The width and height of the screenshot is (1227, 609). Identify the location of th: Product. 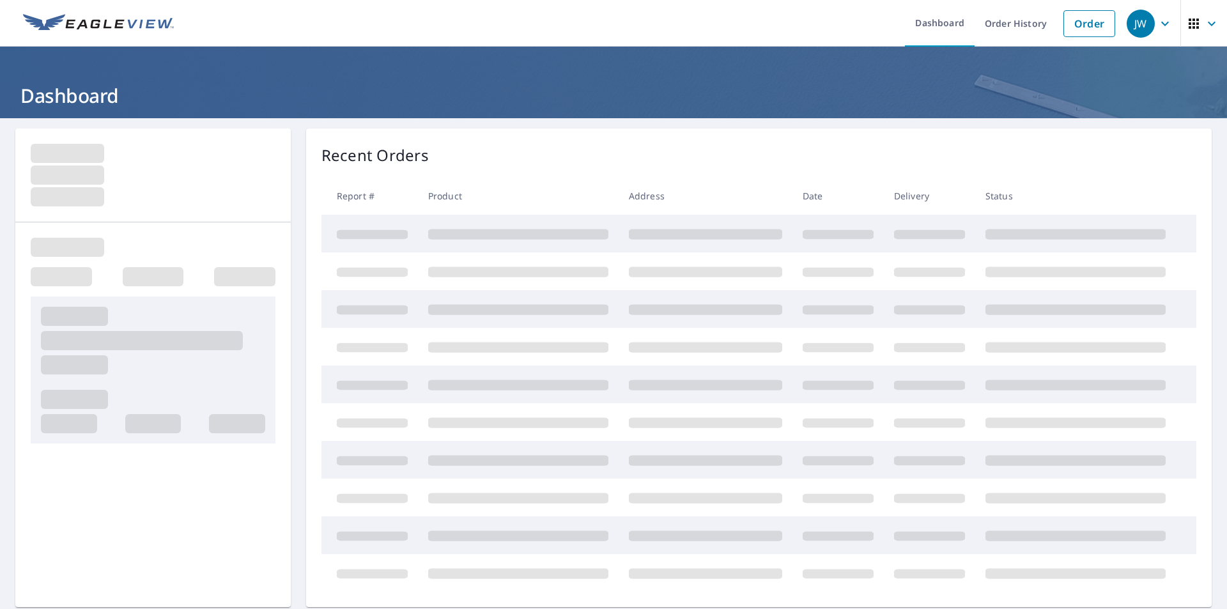
(518, 195).